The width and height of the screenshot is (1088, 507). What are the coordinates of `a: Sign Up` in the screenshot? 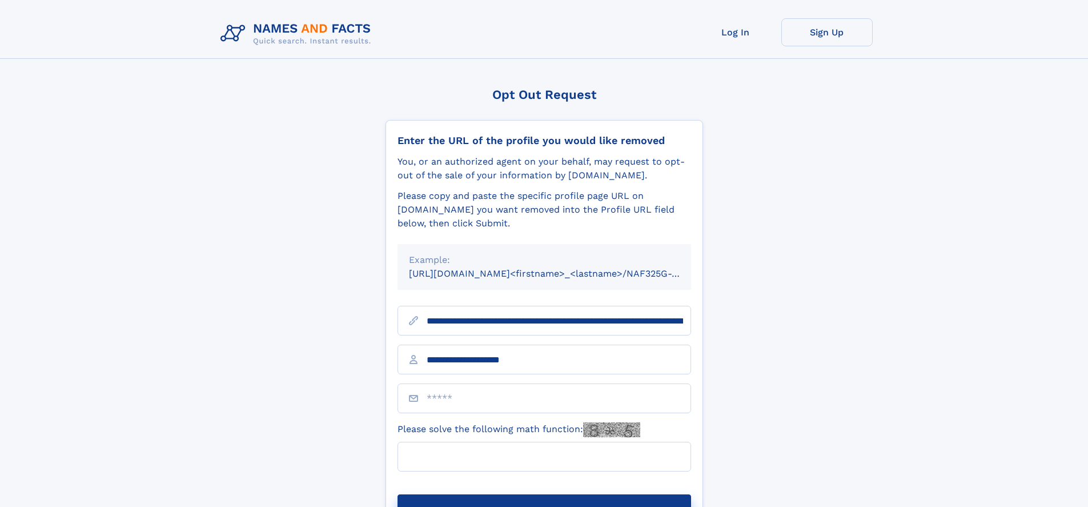 It's located at (827, 32).